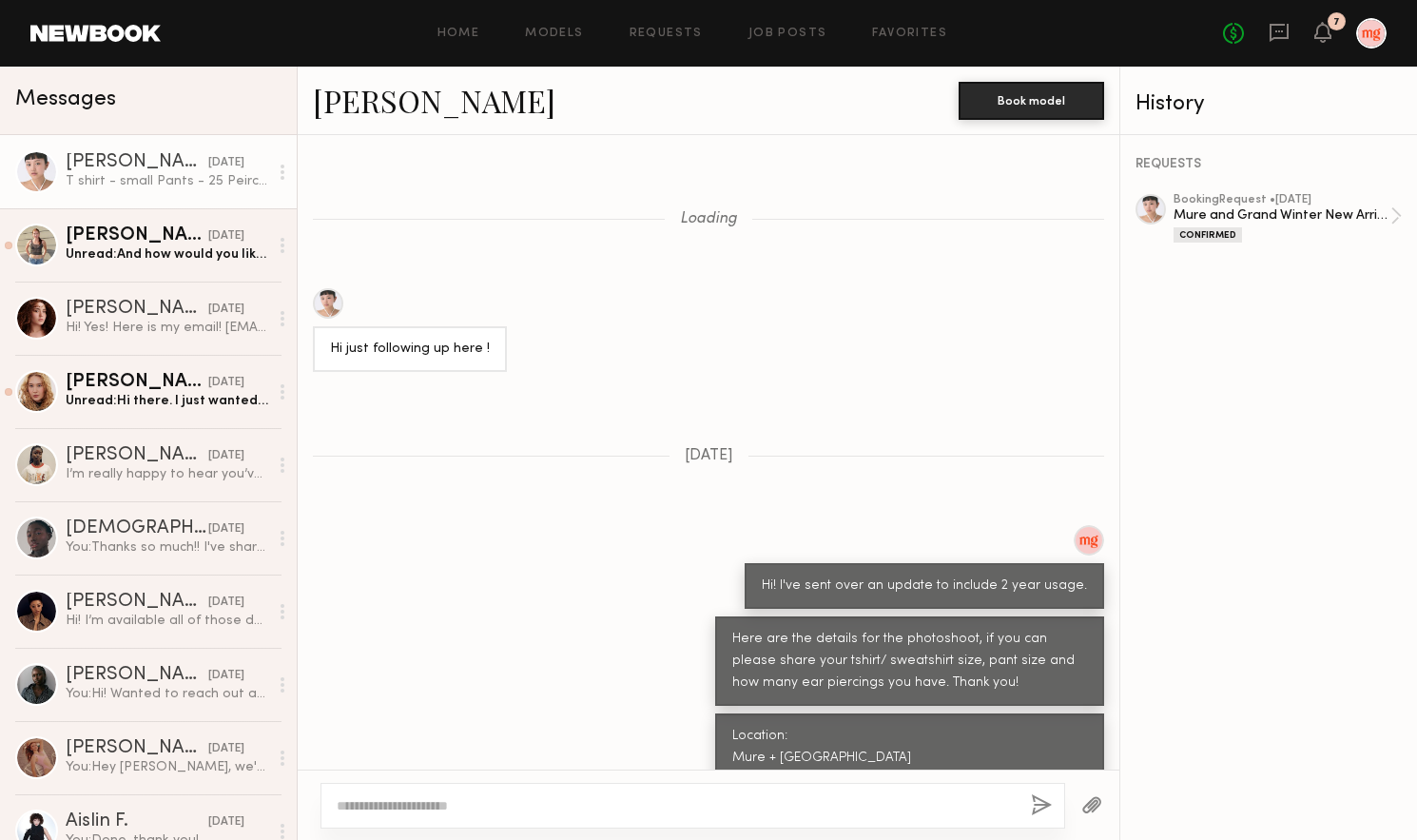  Describe the element at coordinates (553, 33) in the screenshot. I see `a: Models` at that location.